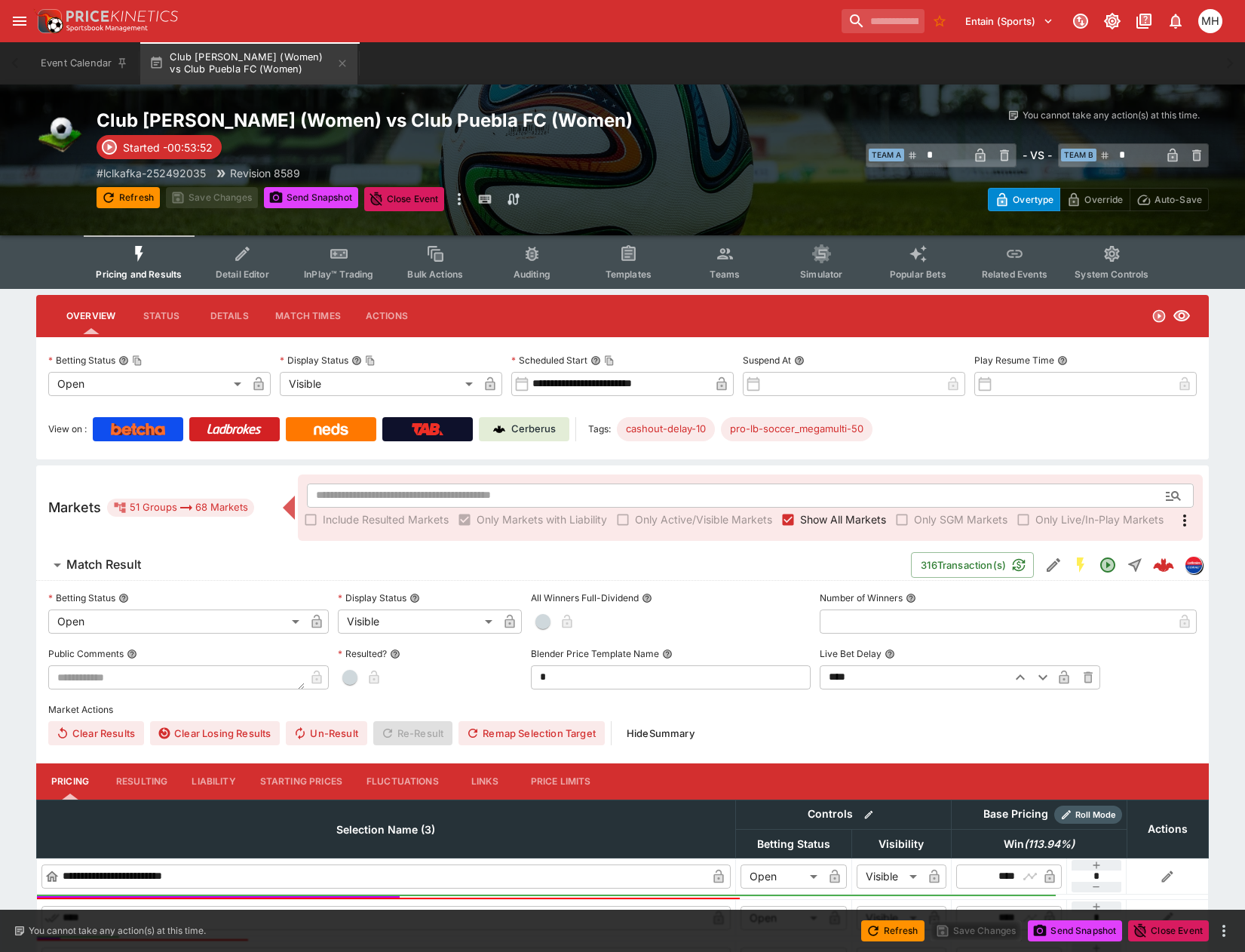 The height and width of the screenshot is (952, 1245). Describe the element at coordinates (395, 654) in the screenshot. I see `button: Resulted?` at that location.